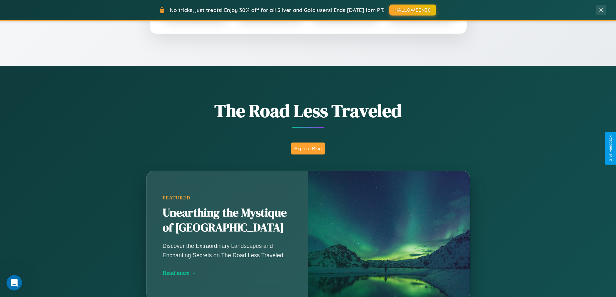 This screenshot has height=297, width=616. Describe the element at coordinates (308, 111) in the screenshot. I see `h1: The Road Less Traveled` at that location.